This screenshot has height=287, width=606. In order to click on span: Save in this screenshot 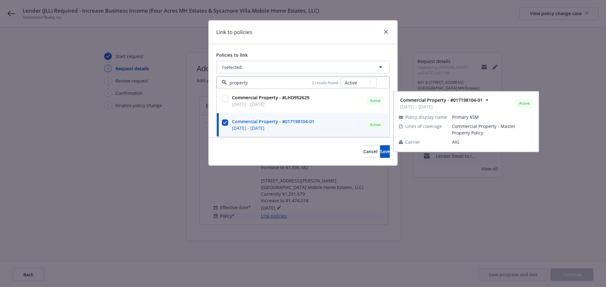, I will do `click(385, 151)`.